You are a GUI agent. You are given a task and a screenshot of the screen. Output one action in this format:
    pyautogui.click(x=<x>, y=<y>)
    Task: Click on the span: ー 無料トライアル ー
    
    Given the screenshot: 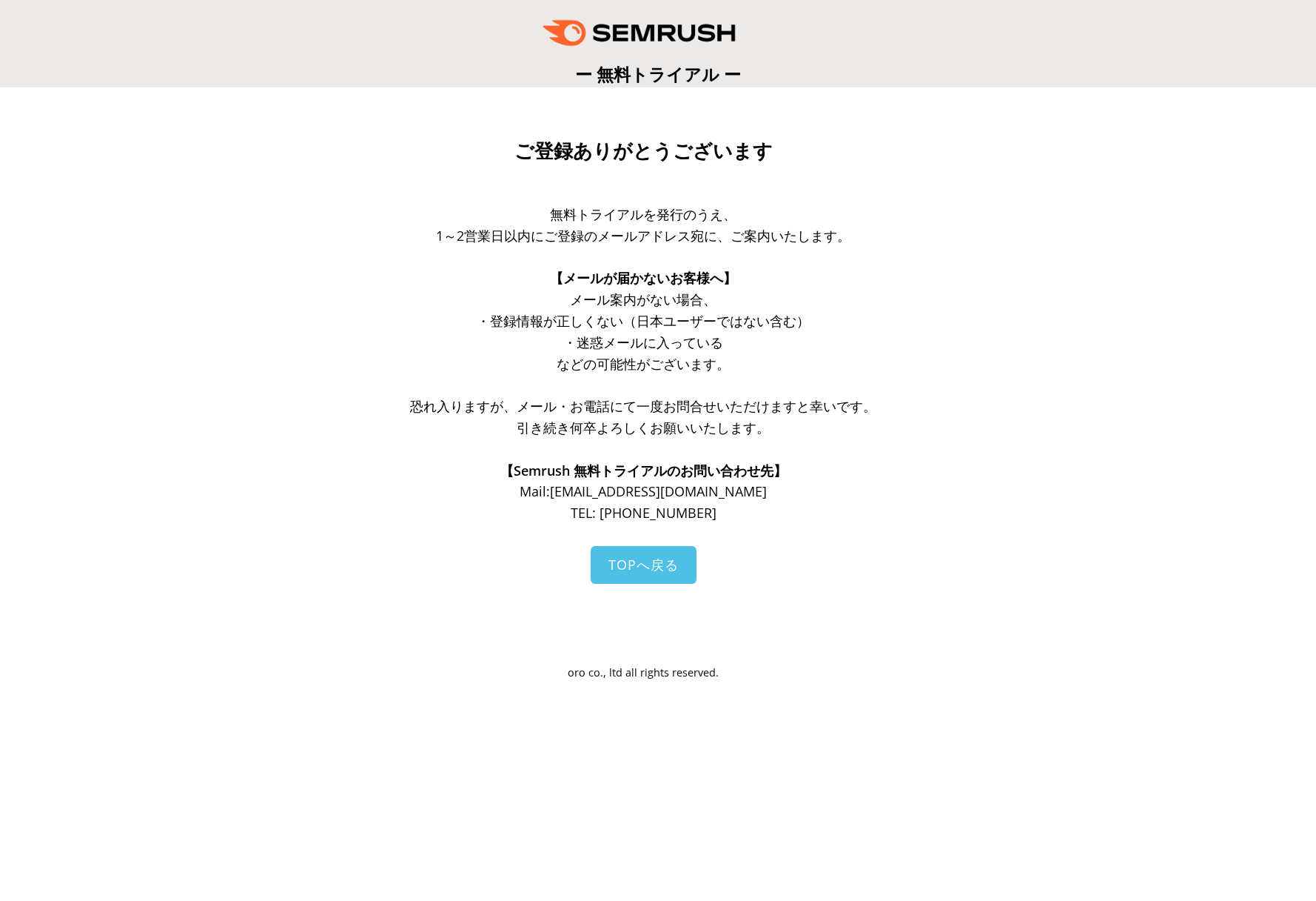 What is the action you would take?
    pyautogui.click(x=658, y=74)
    